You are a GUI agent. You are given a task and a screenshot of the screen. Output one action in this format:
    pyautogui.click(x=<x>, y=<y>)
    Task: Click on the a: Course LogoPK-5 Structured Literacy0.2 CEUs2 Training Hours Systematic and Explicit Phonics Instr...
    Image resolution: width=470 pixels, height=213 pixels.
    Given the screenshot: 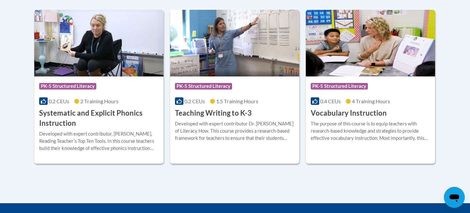 What is the action you would take?
    pyautogui.click(x=99, y=87)
    